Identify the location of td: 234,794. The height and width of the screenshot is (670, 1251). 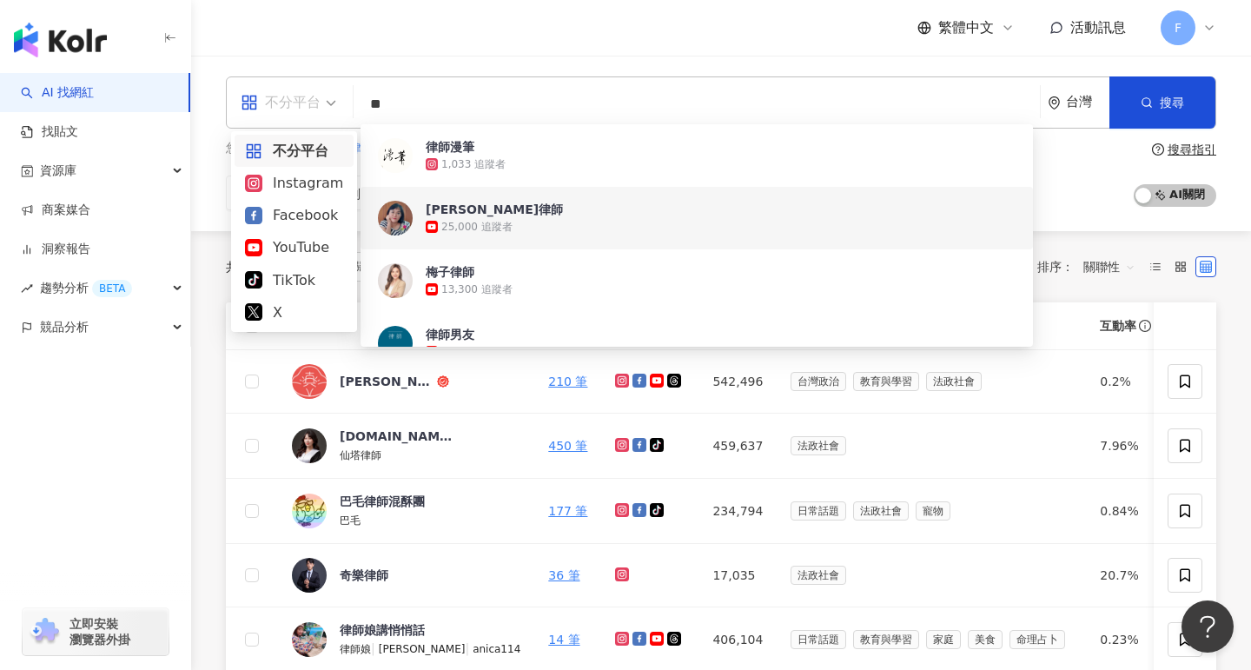
(738, 511).